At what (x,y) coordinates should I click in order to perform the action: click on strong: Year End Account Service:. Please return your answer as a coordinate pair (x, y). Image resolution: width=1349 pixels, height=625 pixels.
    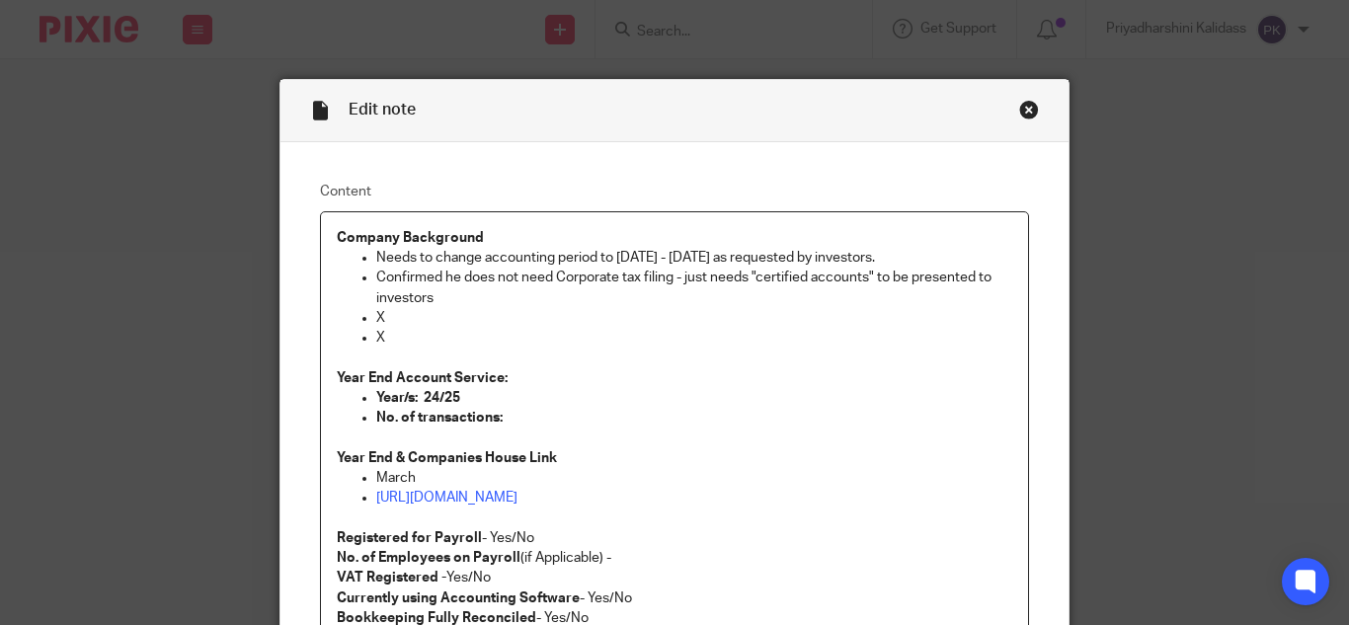
    Looking at the image, I should click on (422, 378).